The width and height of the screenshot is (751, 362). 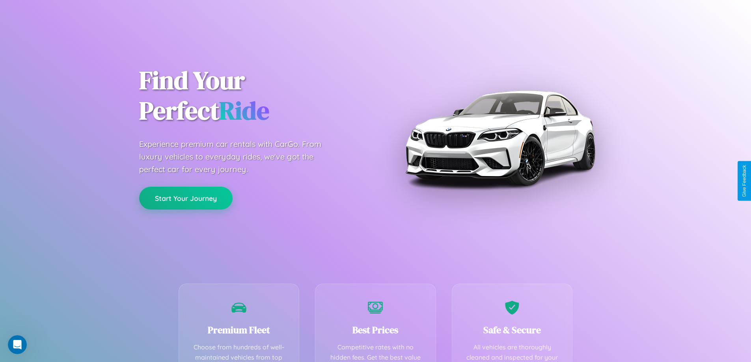 I want to click on p: Experience premium car rentals with CarGo. From luxury vehicles to everyday rides, we've got the ..., so click(x=238, y=157).